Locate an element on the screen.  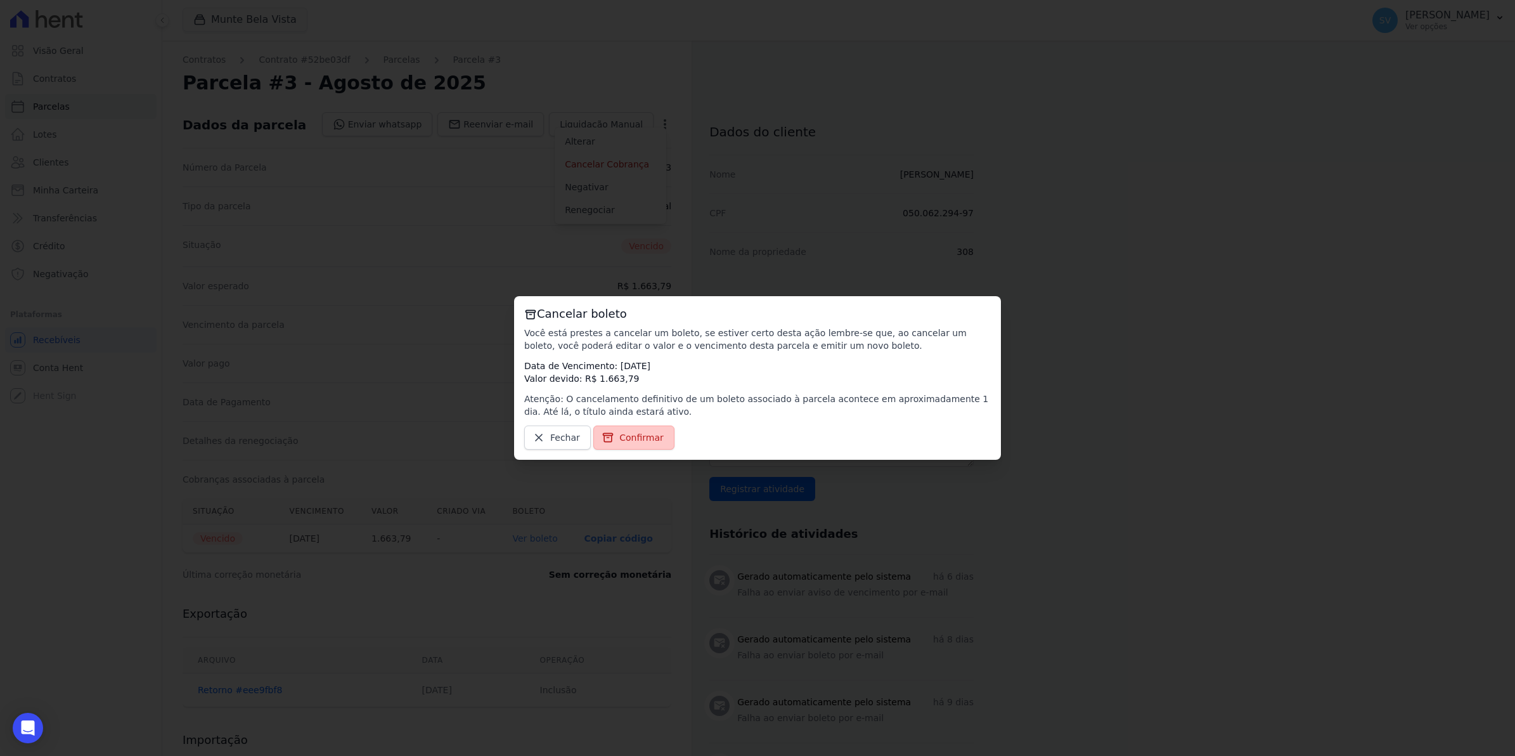
span: Fechar is located at coordinates (565, 437).